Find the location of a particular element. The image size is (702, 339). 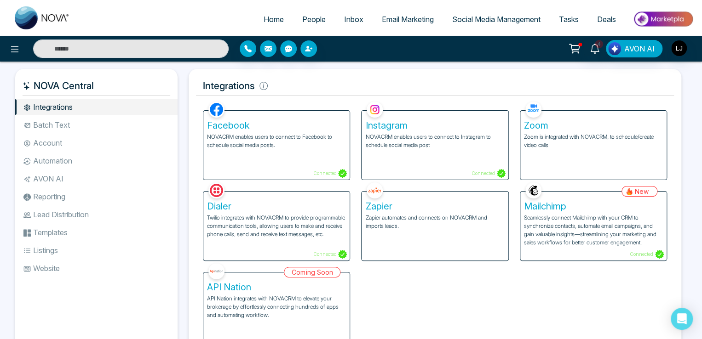

h5: Facebook is located at coordinates (276, 126).